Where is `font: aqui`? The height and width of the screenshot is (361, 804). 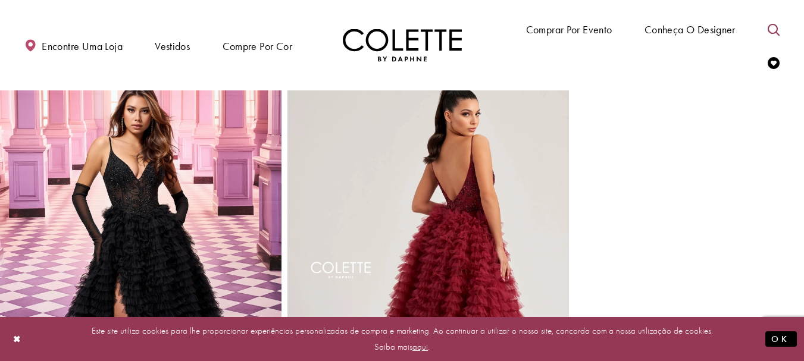
font: aqui is located at coordinates (420, 347).